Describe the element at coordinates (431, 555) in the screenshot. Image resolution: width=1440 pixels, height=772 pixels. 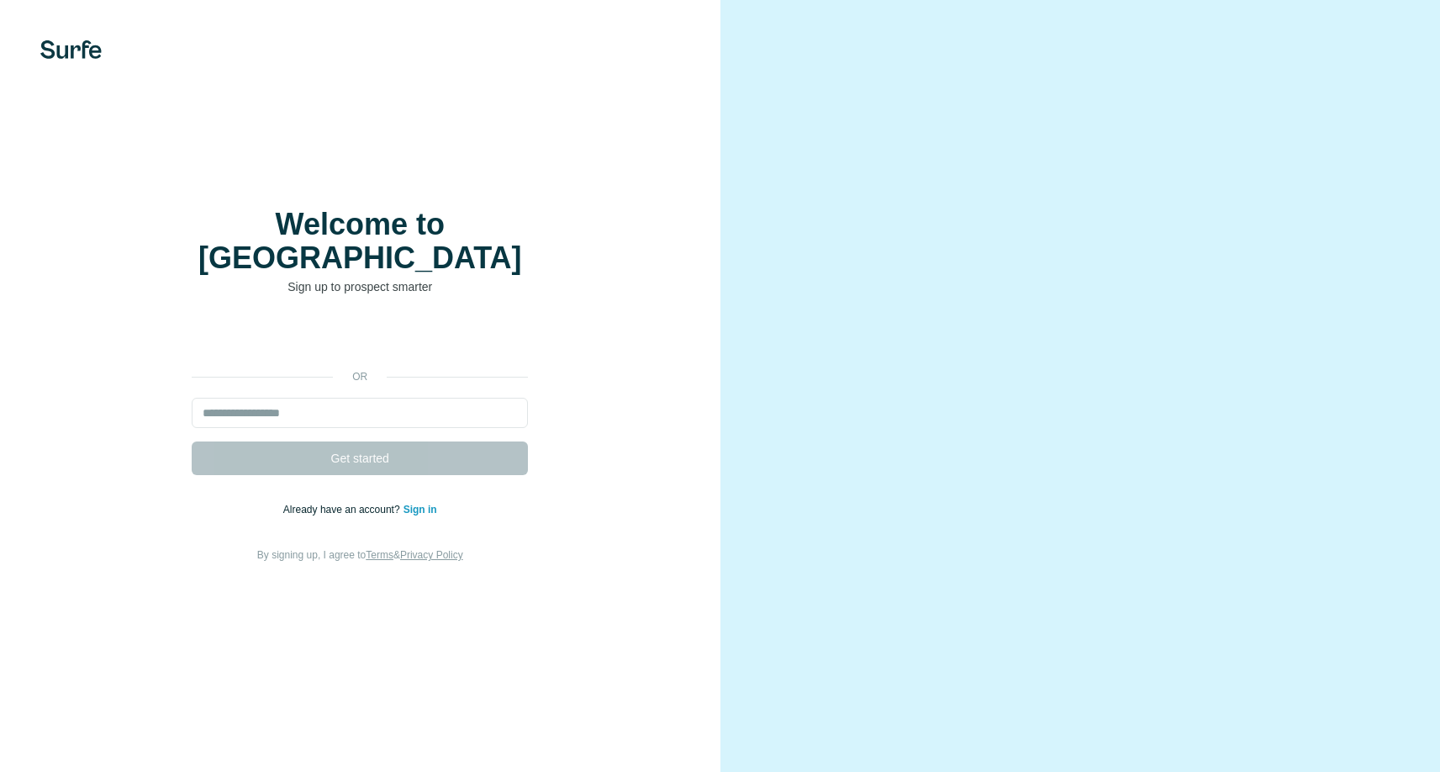
I see `a: Privacy Policy` at that location.